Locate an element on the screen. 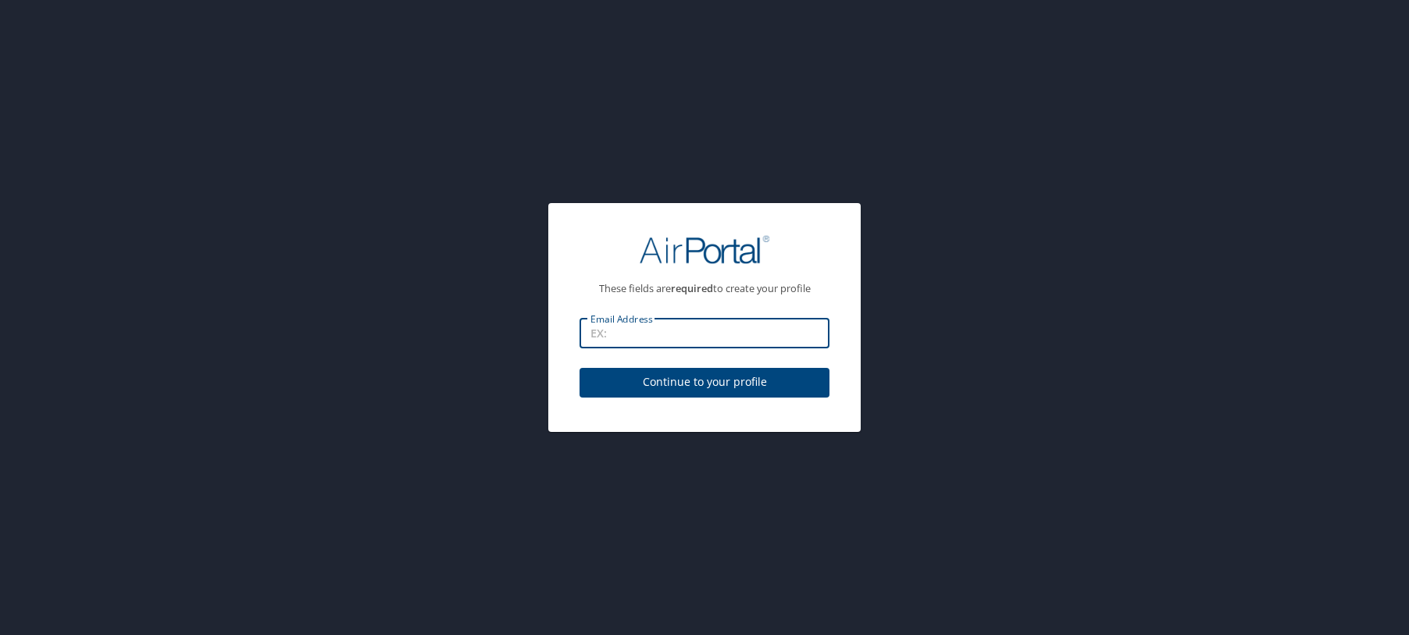  strong: required is located at coordinates (692, 288).